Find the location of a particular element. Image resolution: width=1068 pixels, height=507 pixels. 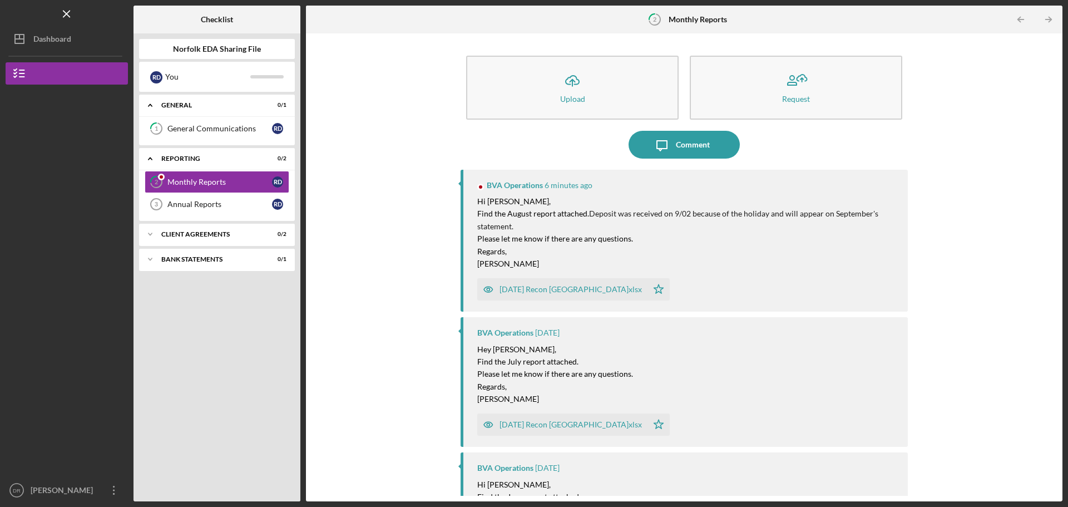

div: Dashboard is located at coordinates (52, 40).